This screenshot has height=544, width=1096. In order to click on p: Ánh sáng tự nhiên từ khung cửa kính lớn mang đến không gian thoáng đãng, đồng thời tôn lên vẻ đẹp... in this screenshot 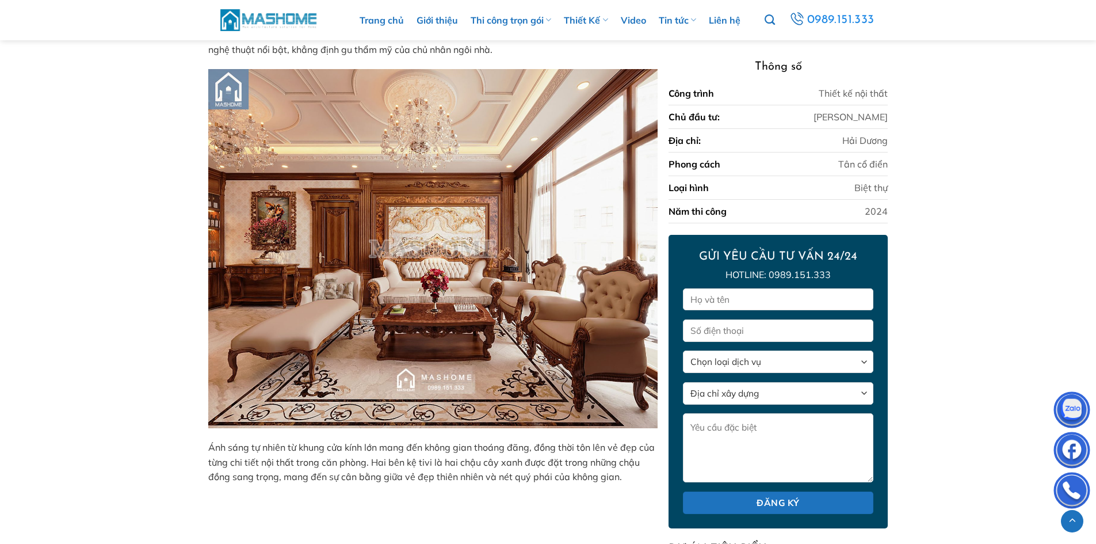, I will do `click(433, 462)`.